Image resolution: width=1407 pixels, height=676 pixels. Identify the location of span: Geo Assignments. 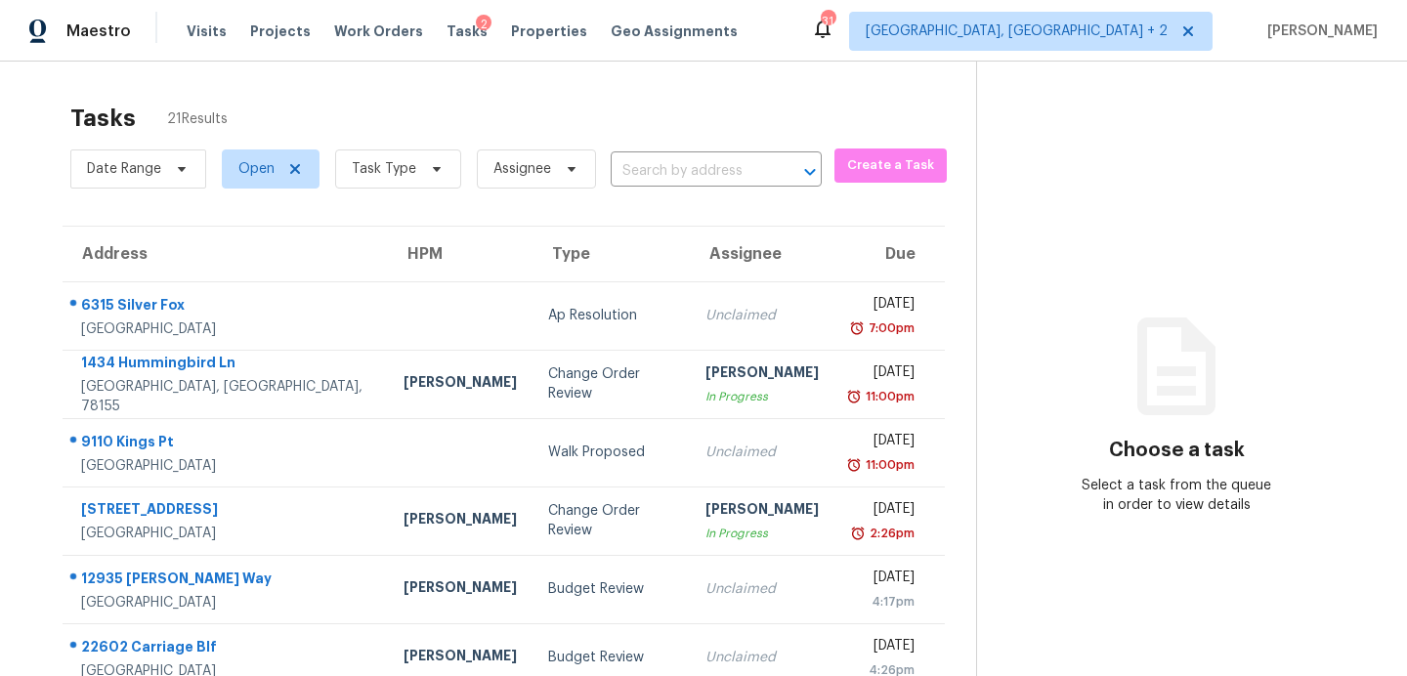
(674, 31).